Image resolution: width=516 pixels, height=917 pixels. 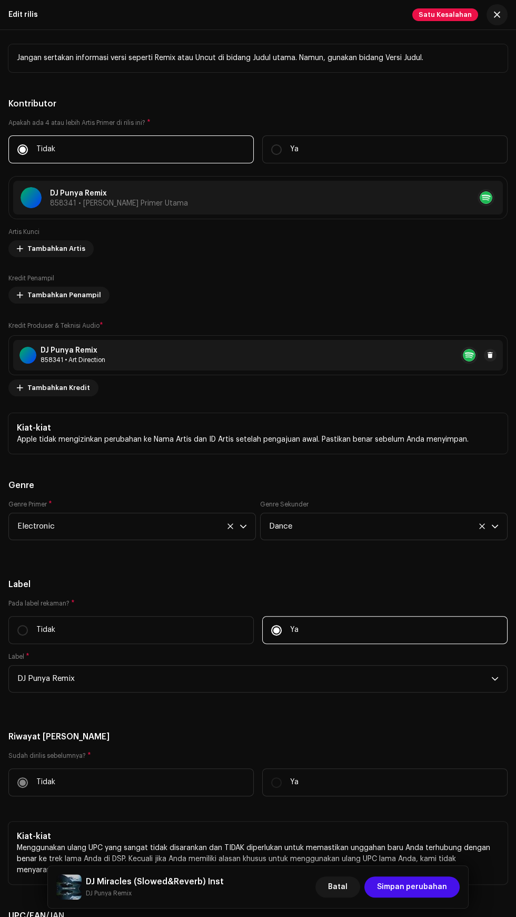 What do you see at coordinates (258, 755) in the screenshot?
I see `label: Sudah dirilis sebelumnya?` at bounding box center [258, 755].